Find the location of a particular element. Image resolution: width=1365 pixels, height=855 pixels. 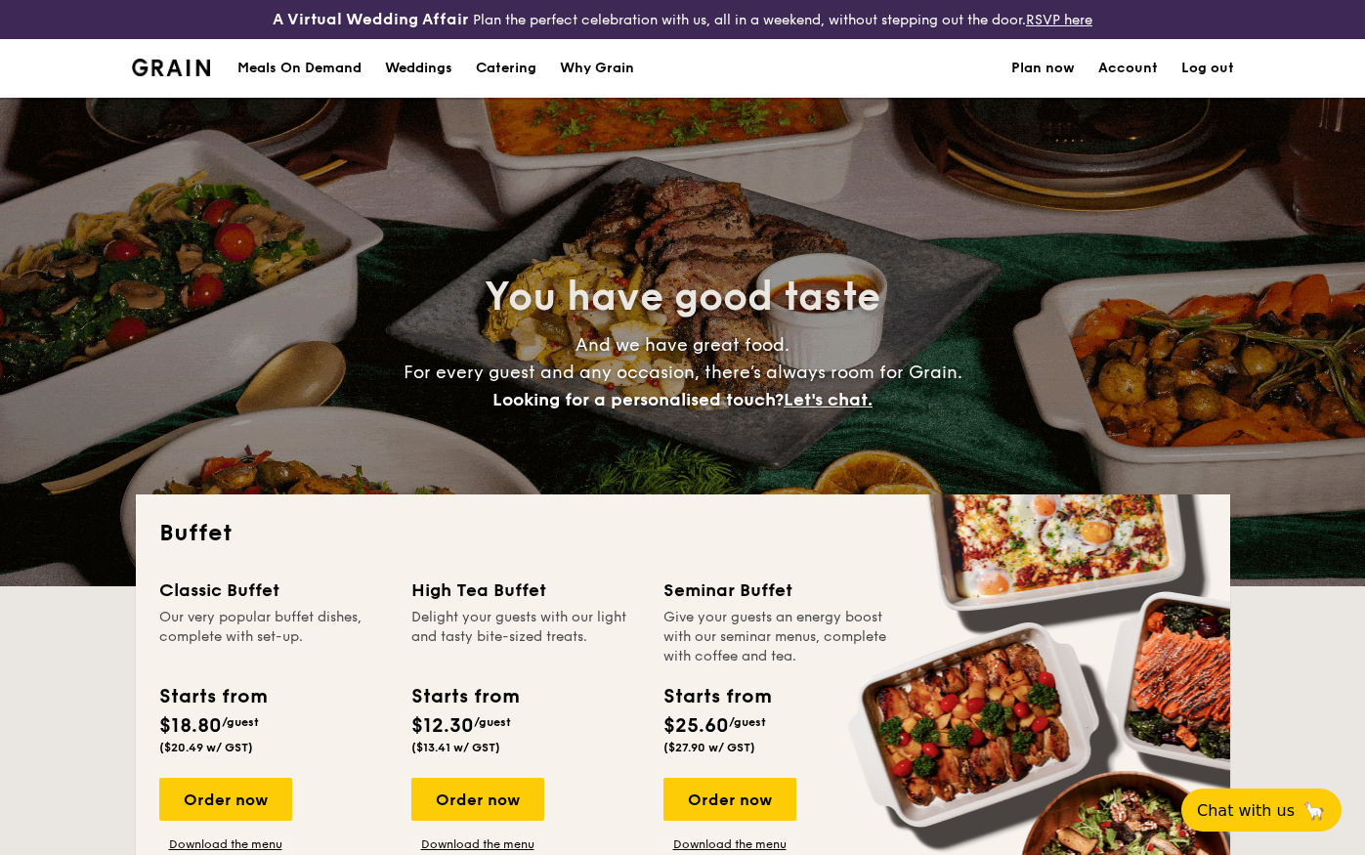

div: Weddings is located at coordinates (418, 68).